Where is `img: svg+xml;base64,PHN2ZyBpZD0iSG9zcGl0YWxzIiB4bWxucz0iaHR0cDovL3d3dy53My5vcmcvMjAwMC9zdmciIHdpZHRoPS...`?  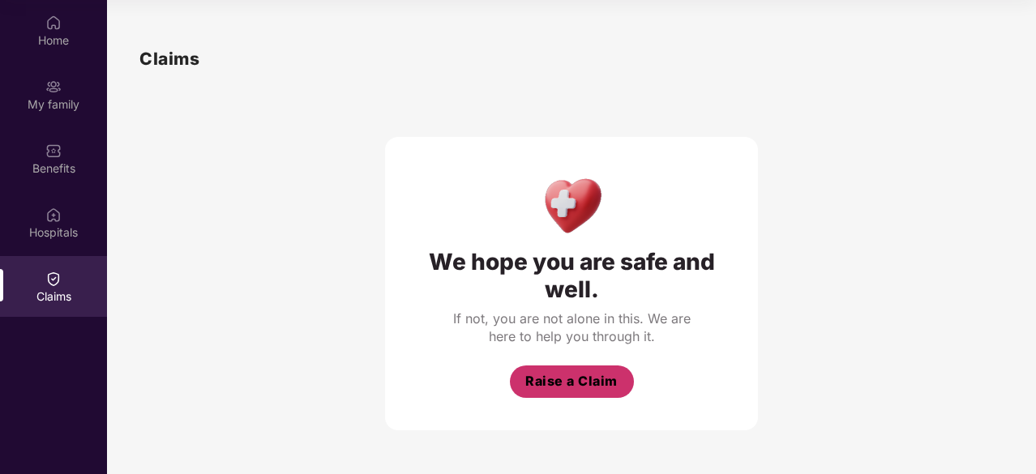
img: svg+xml;base64,PHN2ZyBpZD0iSG9zcGl0YWxzIiB4bWxucz0iaHR0cDovL3d3dy53My5vcmcvMjAwMC9zdmciIHdpZHRoPS... is located at coordinates (54, 215).